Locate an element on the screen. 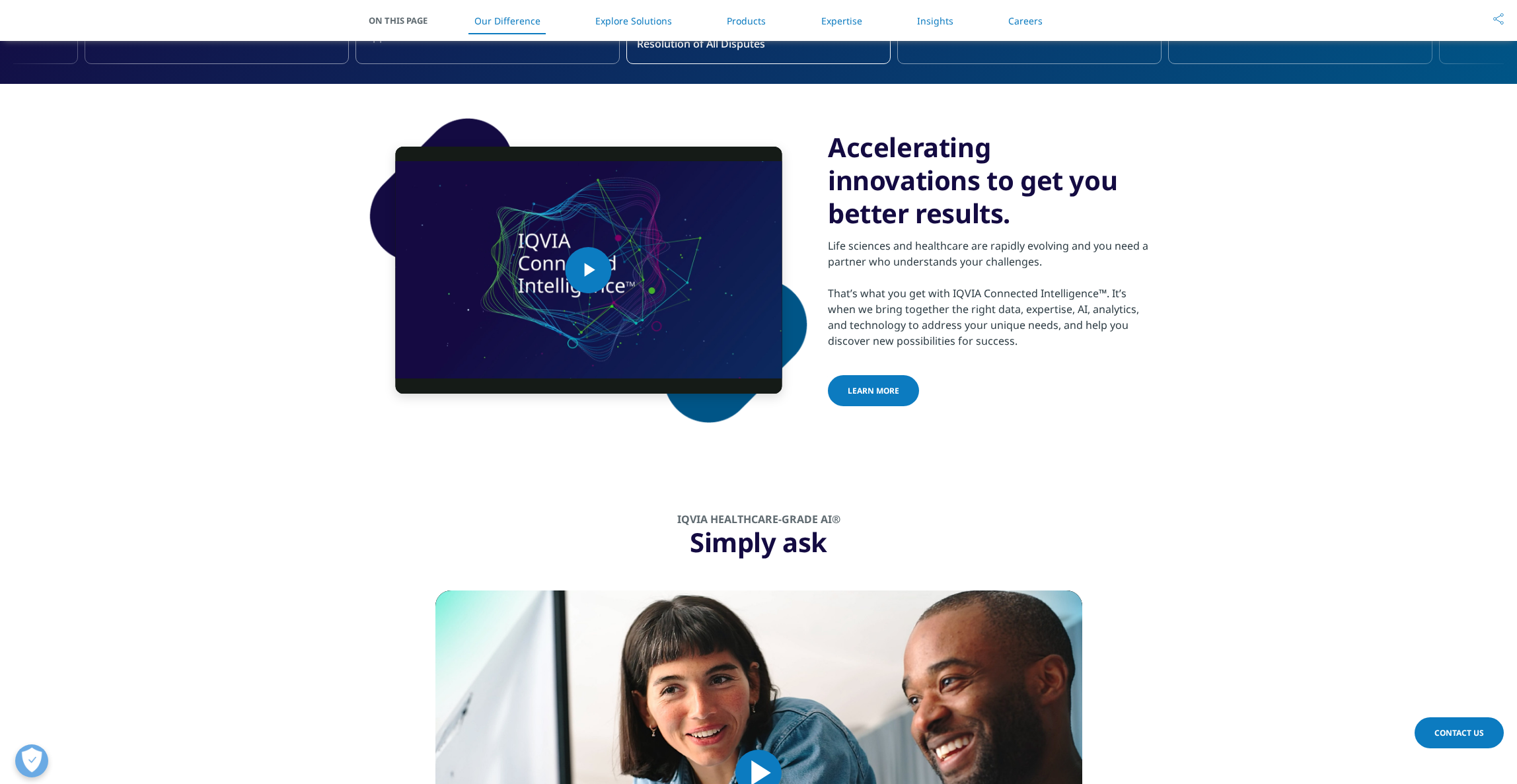  a: Careers is located at coordinates (1025, 21).